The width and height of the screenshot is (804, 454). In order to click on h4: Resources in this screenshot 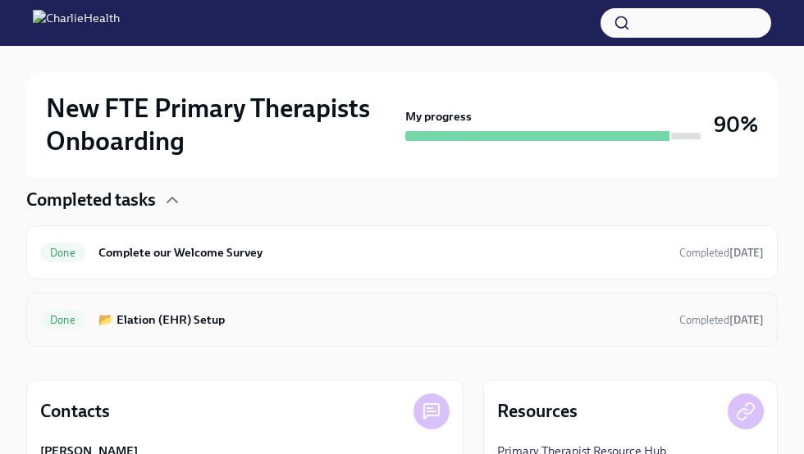, I will do `click(537, 412)`.